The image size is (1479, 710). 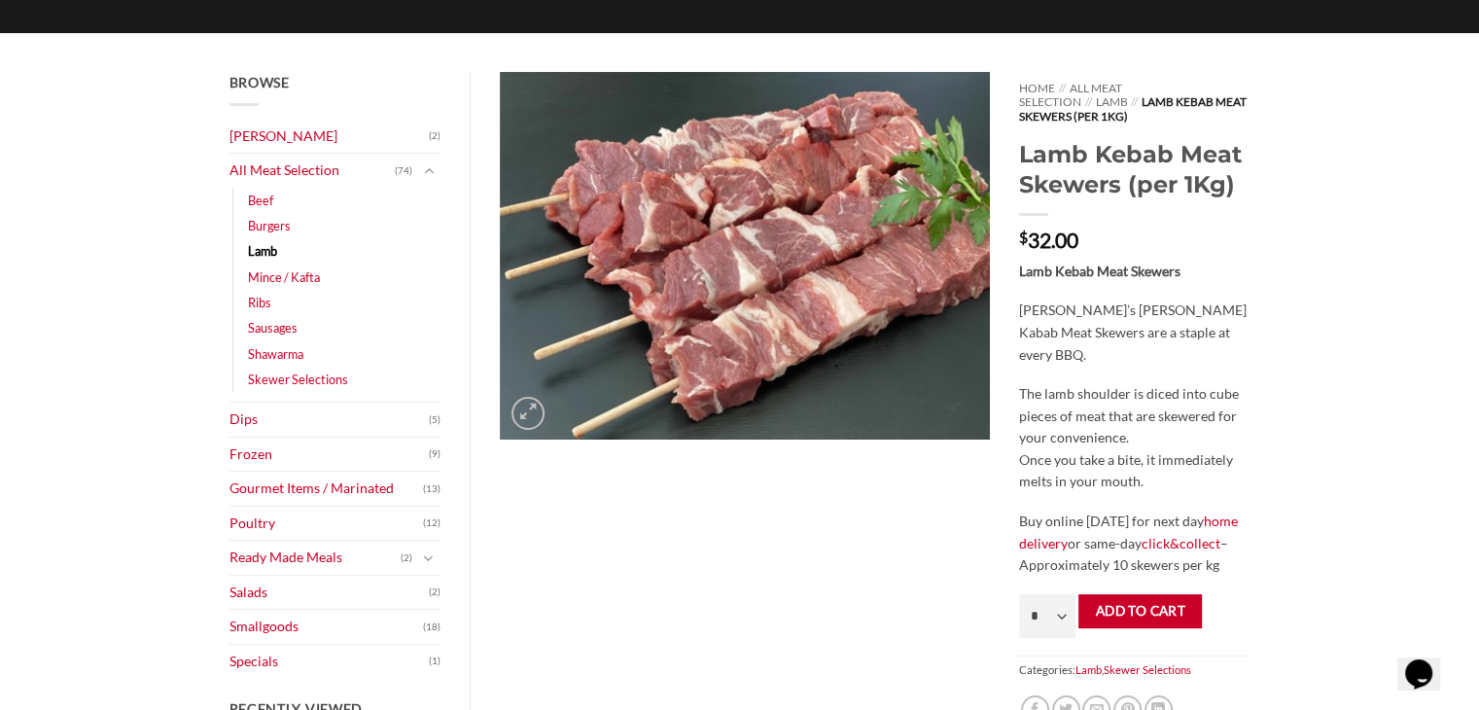 I want to click on a: Ready Made Meals, so click(x=315, y=557).